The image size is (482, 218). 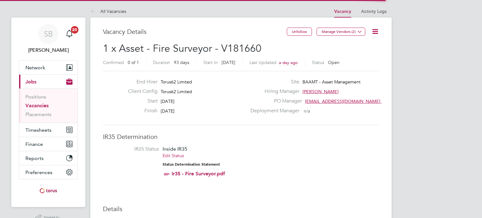 I want to click on span: Jobs, so click(x=31, y=82).